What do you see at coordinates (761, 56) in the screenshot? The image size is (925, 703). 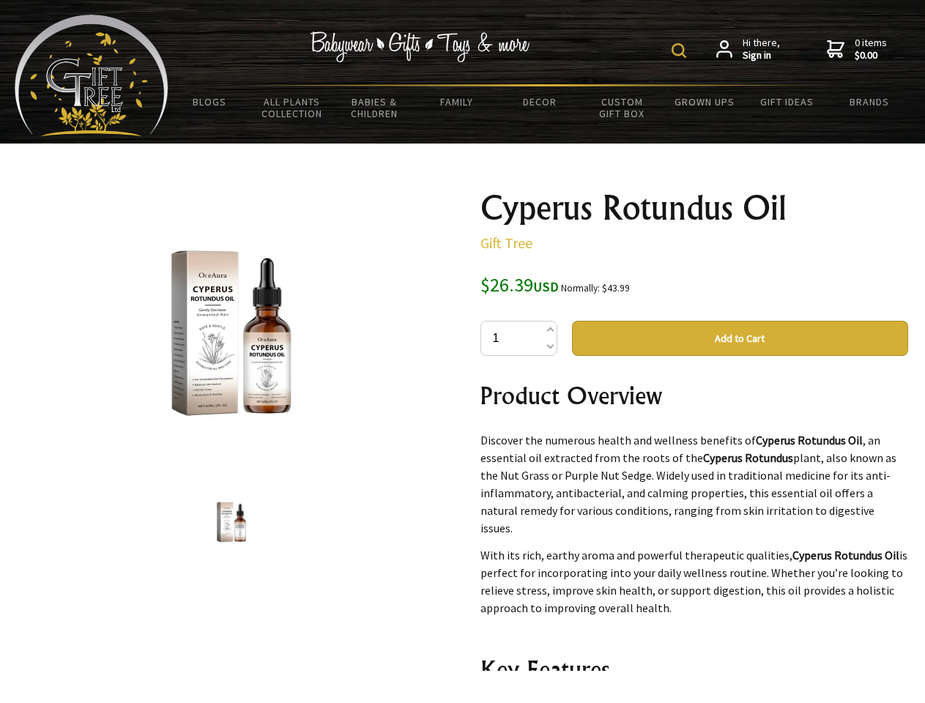 I see `strong: Sign in` at bounding box center [761, 56].